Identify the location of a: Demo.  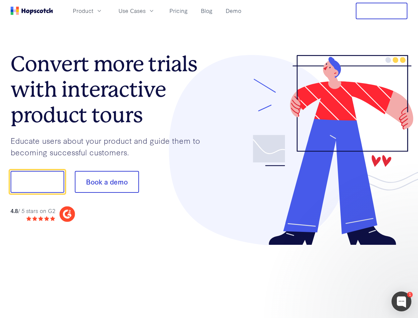
(233, 11).